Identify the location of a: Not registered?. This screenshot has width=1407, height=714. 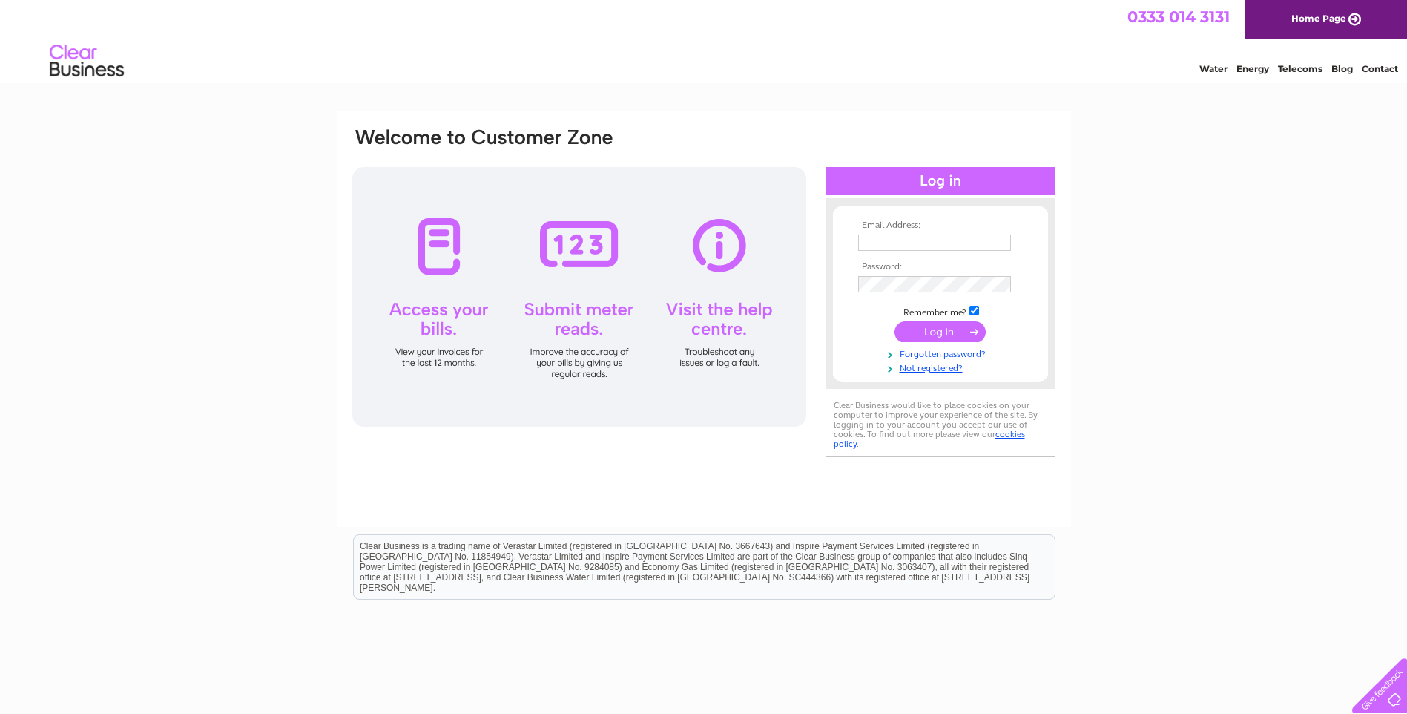
(942, 366).